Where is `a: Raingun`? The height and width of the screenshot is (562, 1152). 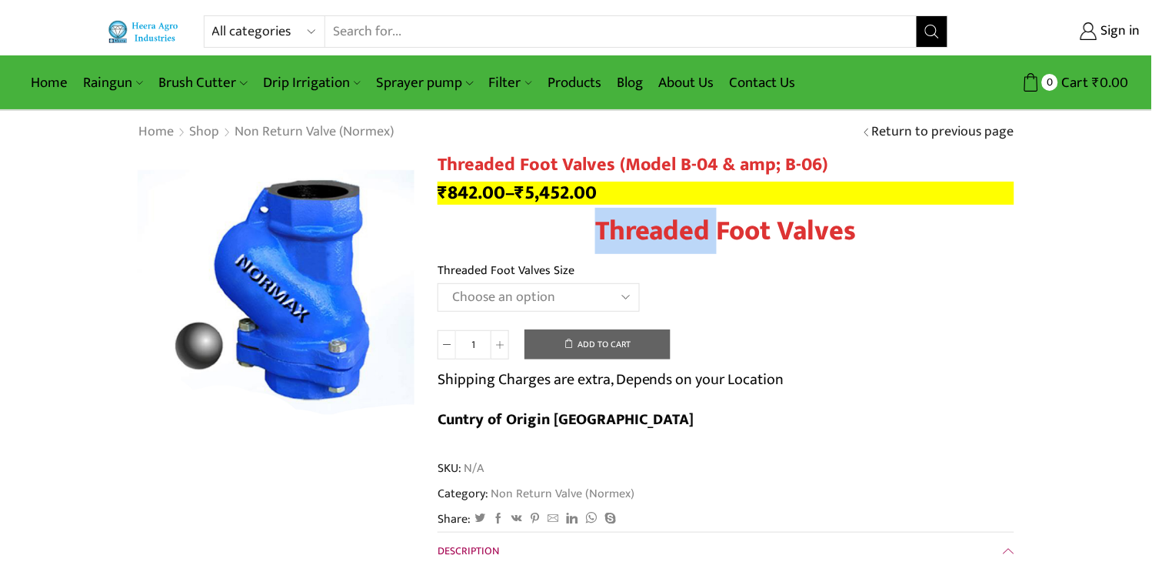
a: Raingun is located at coordinates (113, 82).